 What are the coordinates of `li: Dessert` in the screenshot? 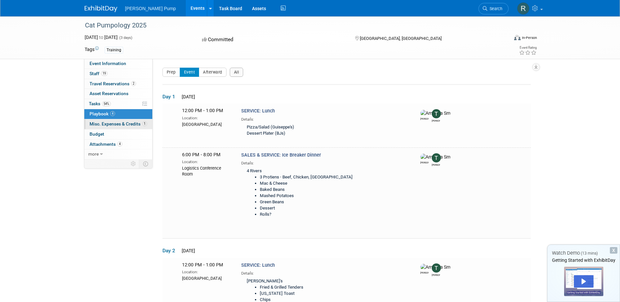 It's located at (333, 208).